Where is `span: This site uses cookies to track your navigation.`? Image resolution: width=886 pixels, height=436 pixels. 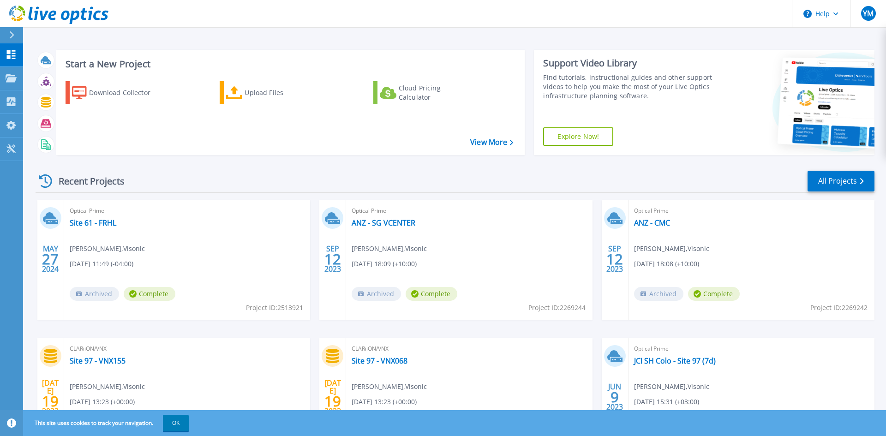 span: This site uses cookies to track your navigation. is located at coordinates (107, 423).